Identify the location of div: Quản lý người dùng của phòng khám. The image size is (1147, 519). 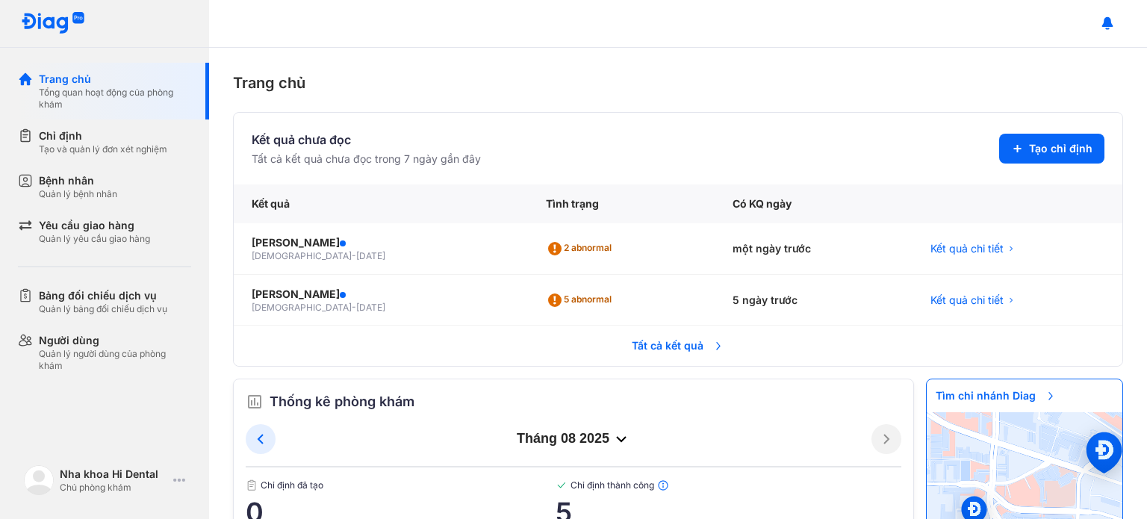
(115, 360).